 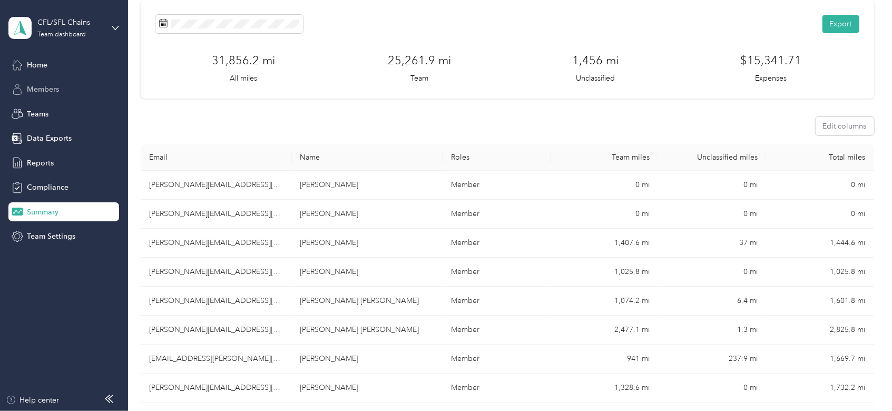 I want to click on td: christopher.torres@cavbeer.com, so click(x=216, y=388).